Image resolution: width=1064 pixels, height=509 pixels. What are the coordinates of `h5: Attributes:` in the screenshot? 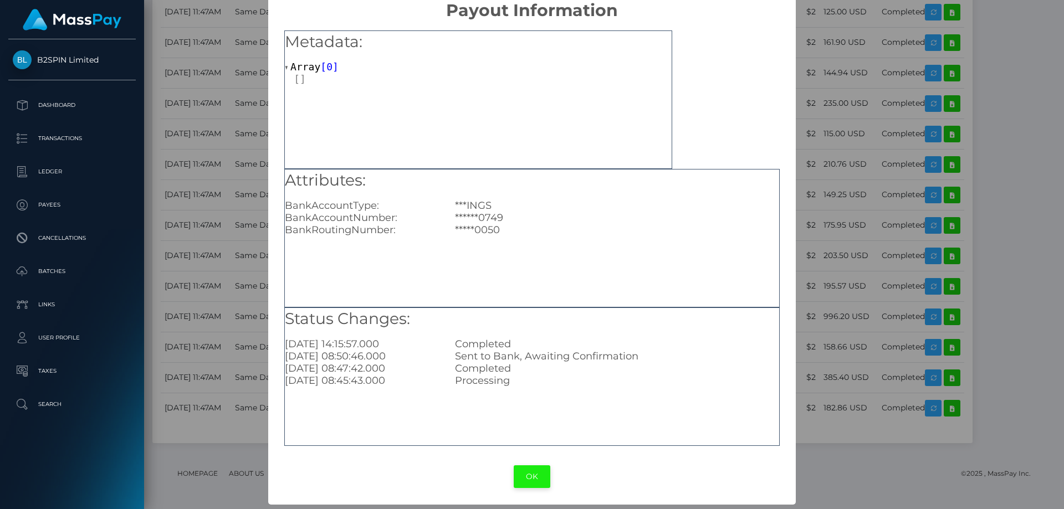 It's located at (532, 181).